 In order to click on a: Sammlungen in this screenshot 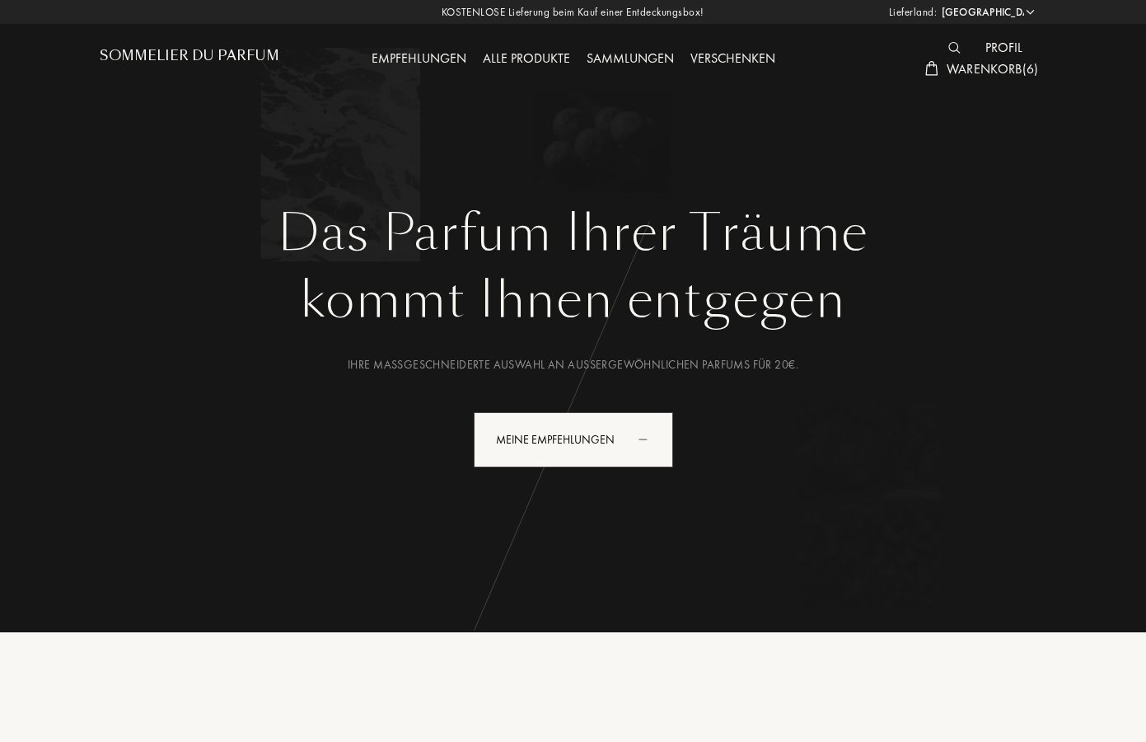, I will do `click(630, 58)`.